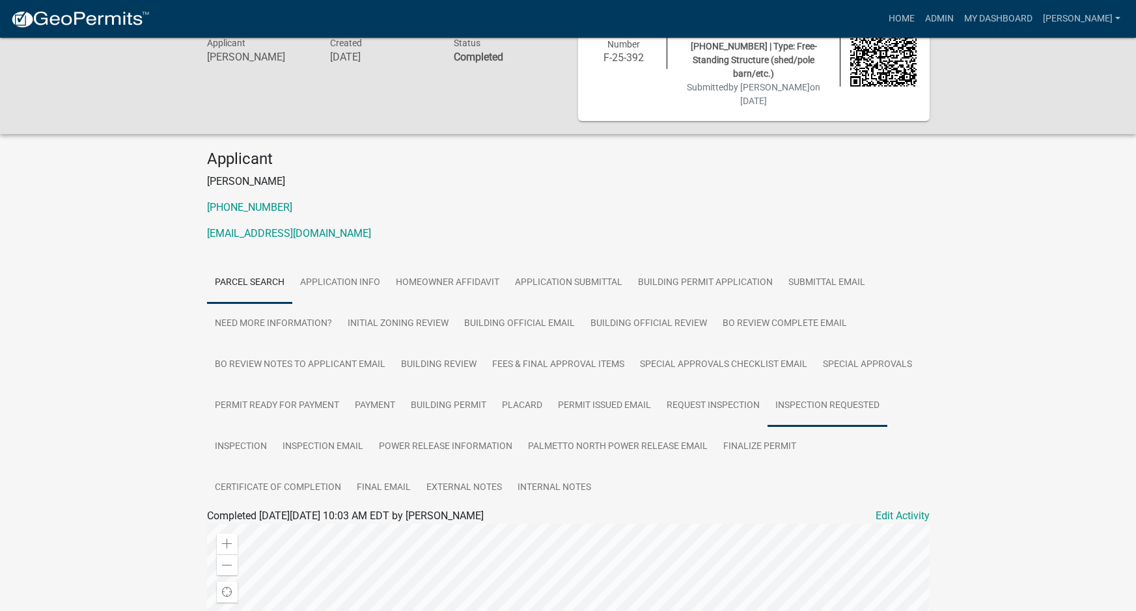 This screenshot has height=611, width=1136. What do you see at coordinates (903, 516) in the screenshot?
I see `a: Edit Activity` at bounding box center [903, 516].